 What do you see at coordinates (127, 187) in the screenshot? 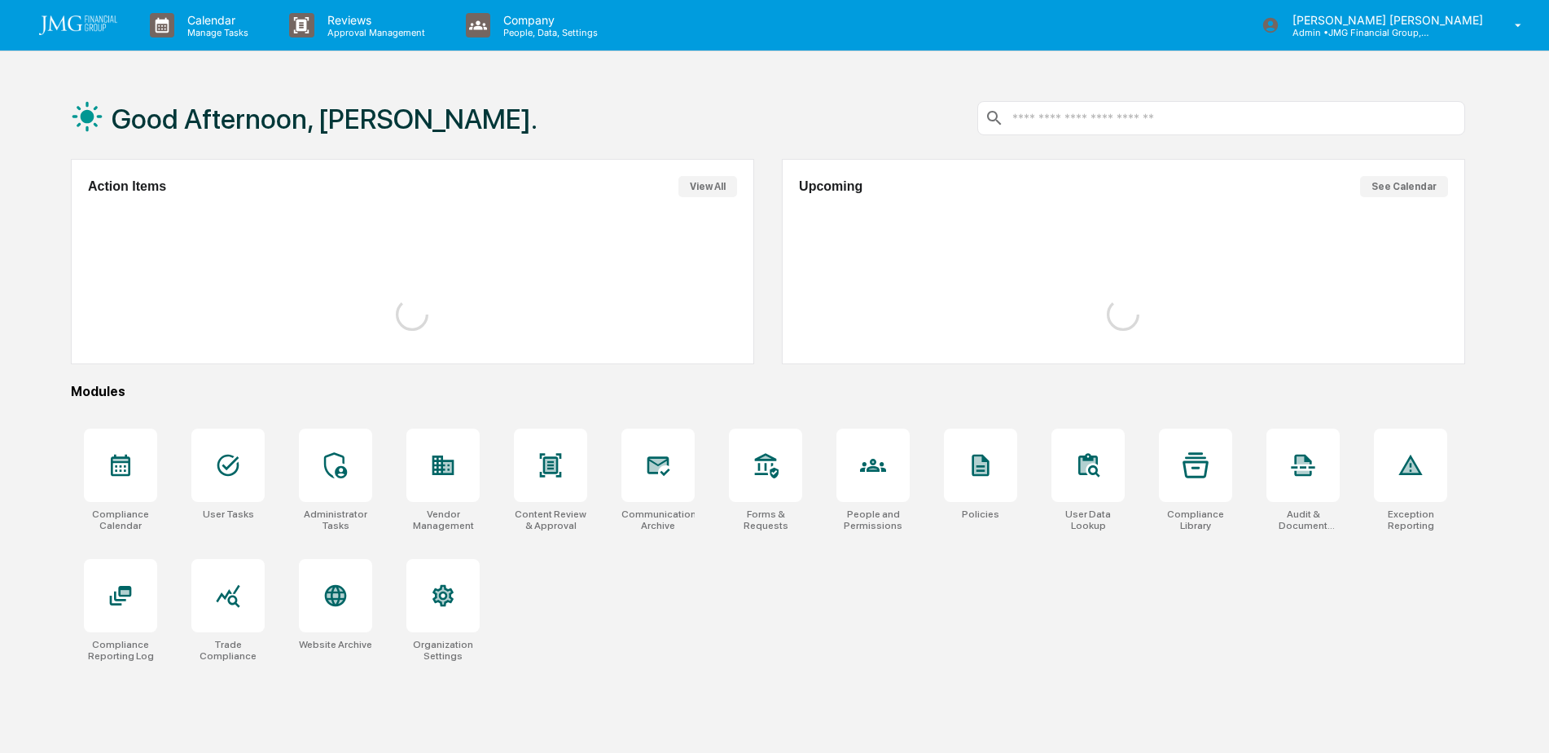
I see `h2: Action Items` at bounding box center [127, 187].